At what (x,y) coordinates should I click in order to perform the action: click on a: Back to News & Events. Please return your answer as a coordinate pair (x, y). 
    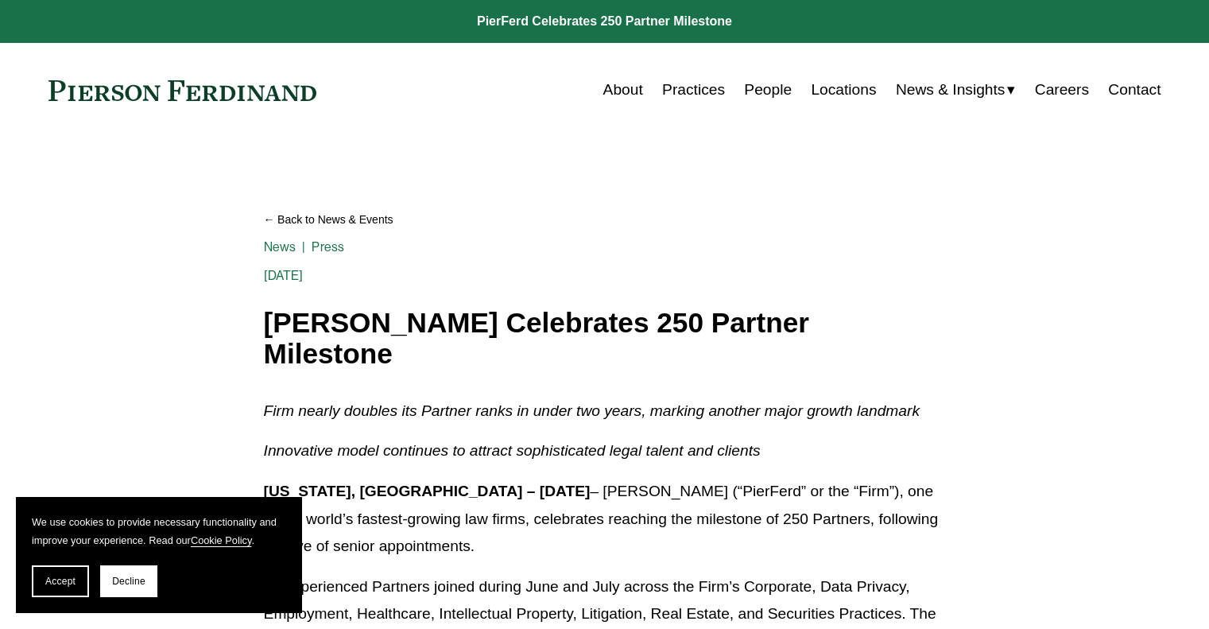
    Looking at the image, I should click on (605, 219).